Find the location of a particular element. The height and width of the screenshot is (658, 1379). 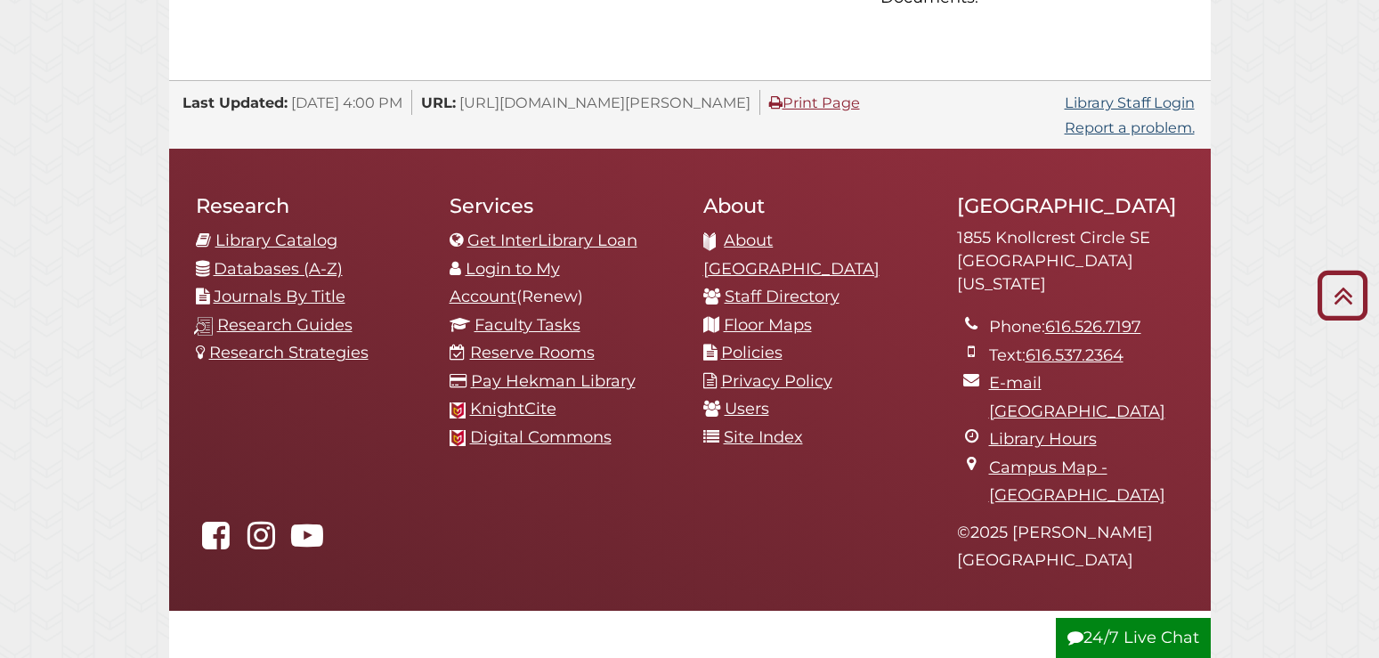

a: Faculty Tasks is located at coordinates (527, 325).